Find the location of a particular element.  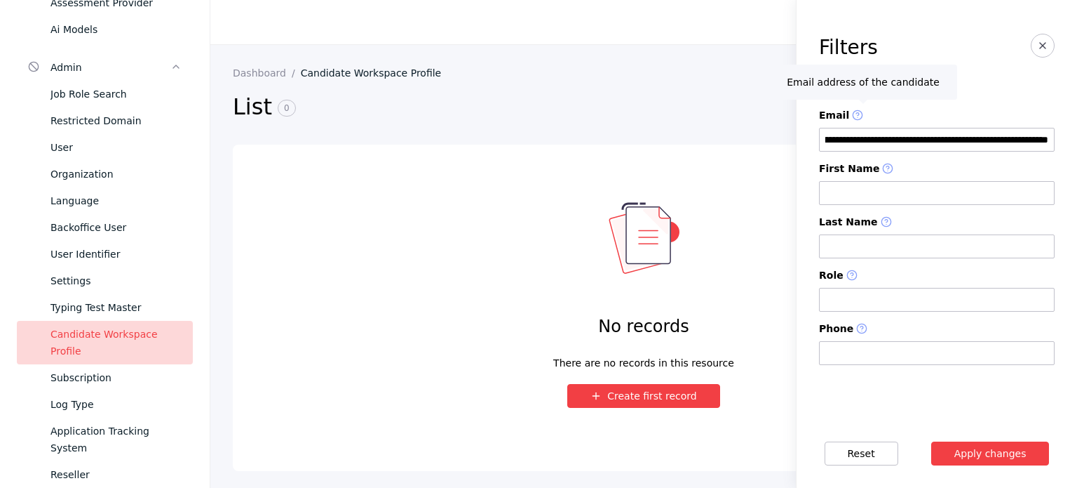

span: 0 is located at coordinates (287, 108).